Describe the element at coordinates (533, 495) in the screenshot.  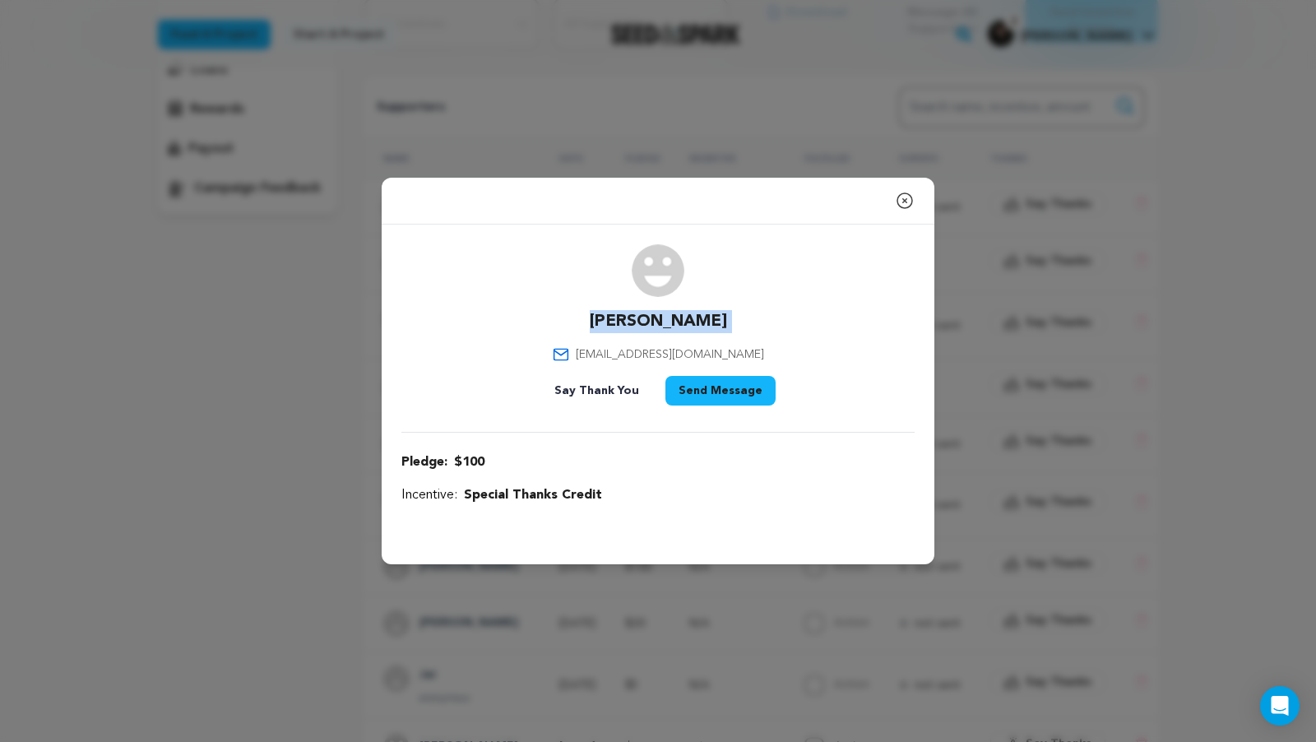
I see `span: Special Thanks Credit` at that location.